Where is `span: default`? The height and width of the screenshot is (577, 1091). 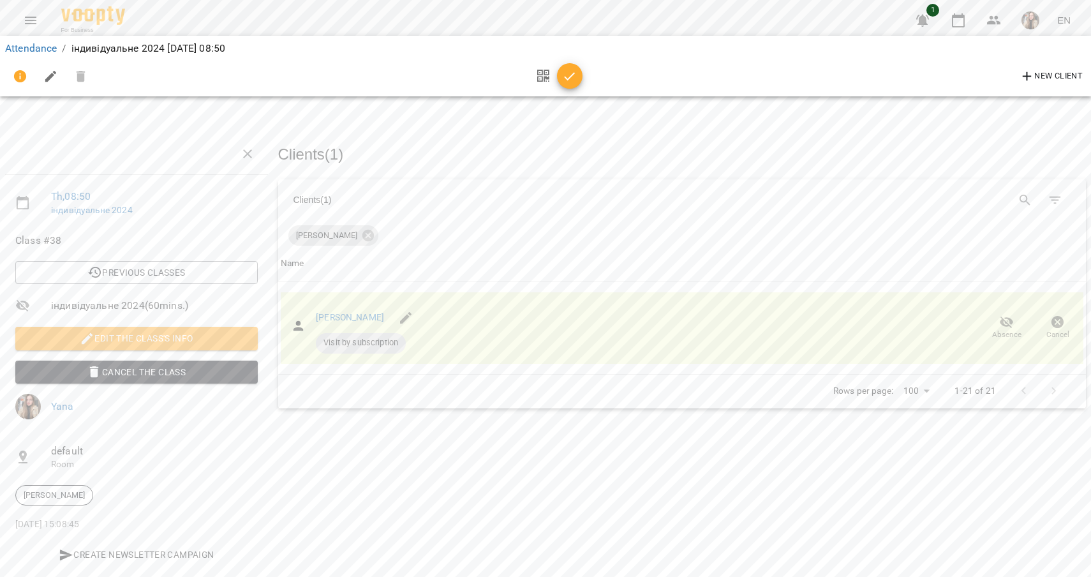
span: default is located at coordinates (154, 451).